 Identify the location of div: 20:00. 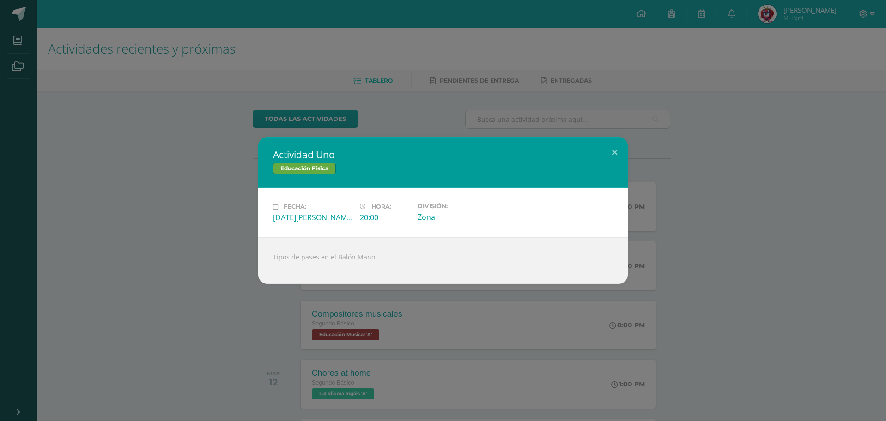
(385, 218).